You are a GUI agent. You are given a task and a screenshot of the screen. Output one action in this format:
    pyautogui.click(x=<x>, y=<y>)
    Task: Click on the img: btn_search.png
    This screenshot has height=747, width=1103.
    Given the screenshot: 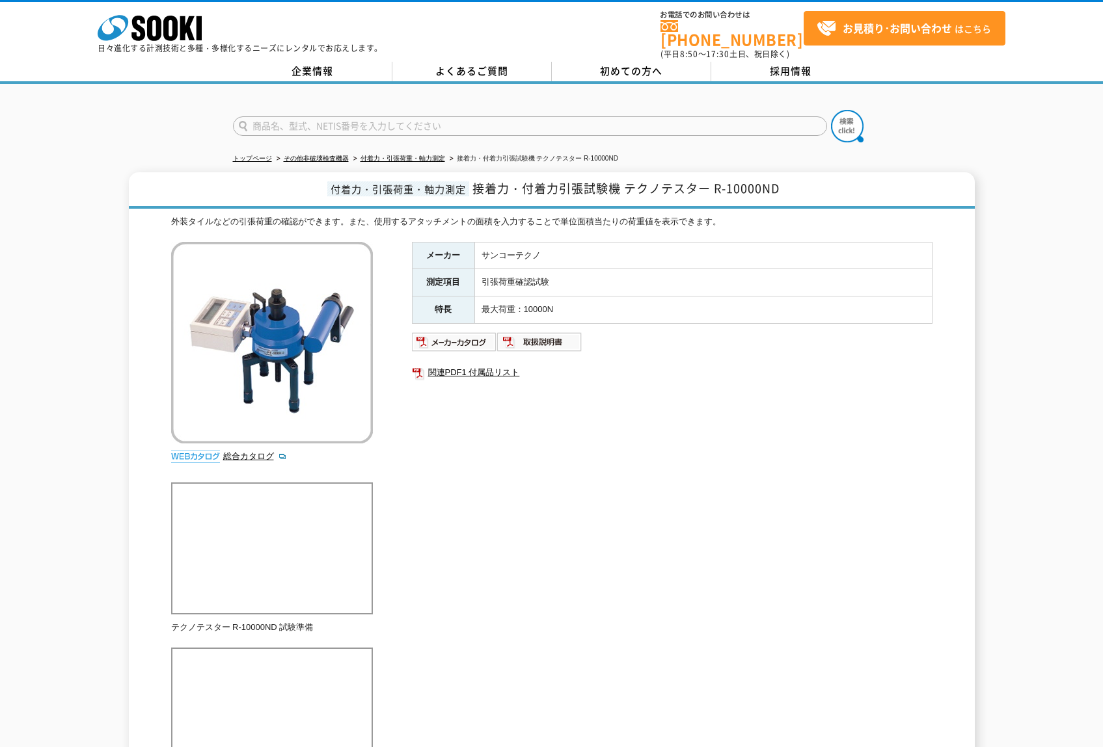 What is the action you would take?
    pyautogui.click(x=847, y=126)
    